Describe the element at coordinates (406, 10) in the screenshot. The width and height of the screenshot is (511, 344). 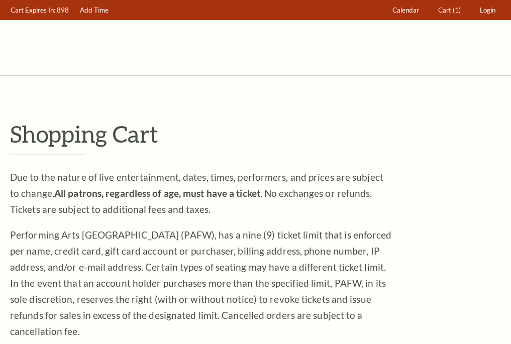
I see `a: Calendar` at that location.